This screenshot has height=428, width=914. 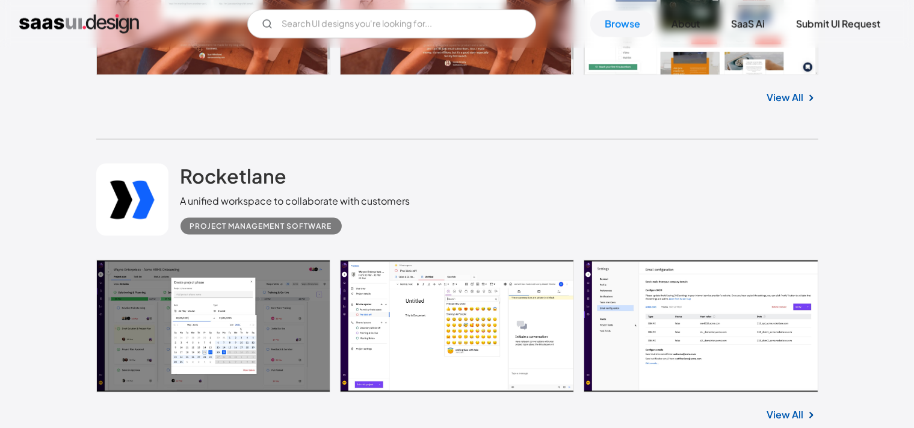 What do you see at coordinates (234, 176) in the screenshot?
I see `h2: Rocketlane` at bounding box center [234, 176].